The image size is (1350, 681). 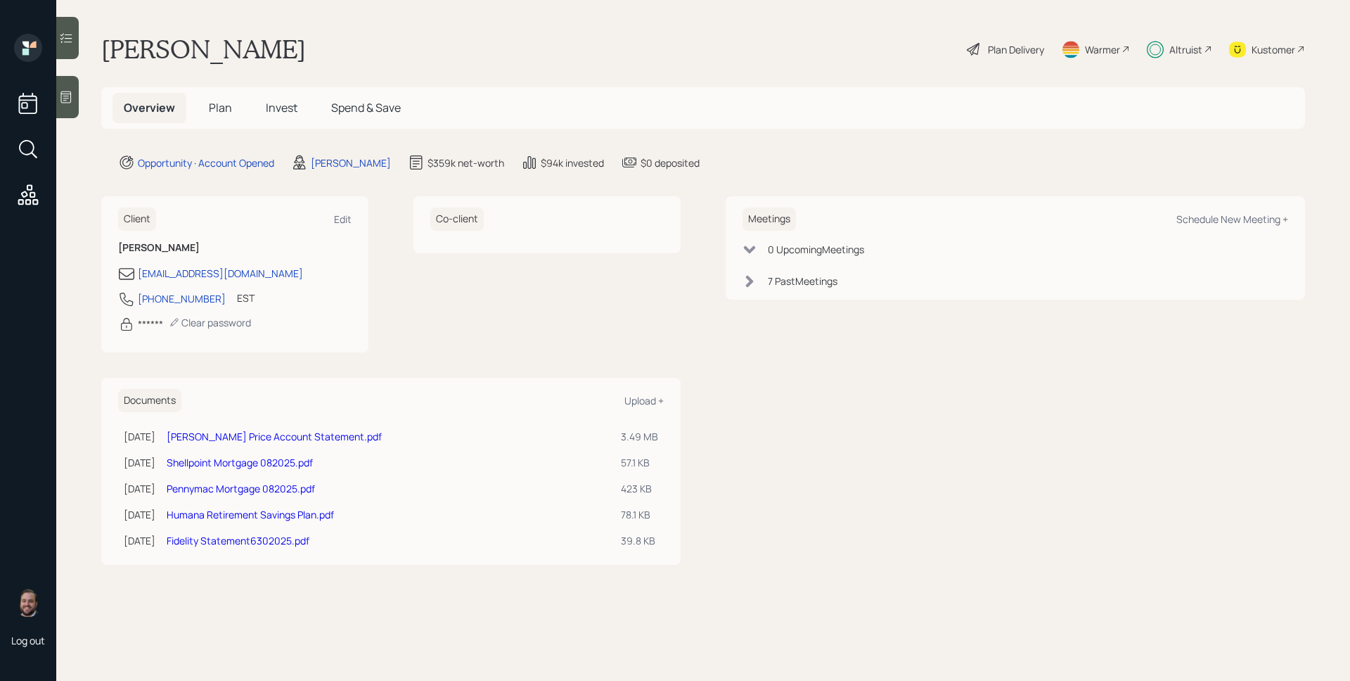 I want to click on div: Kustomer, so click(x=1273, y=49).